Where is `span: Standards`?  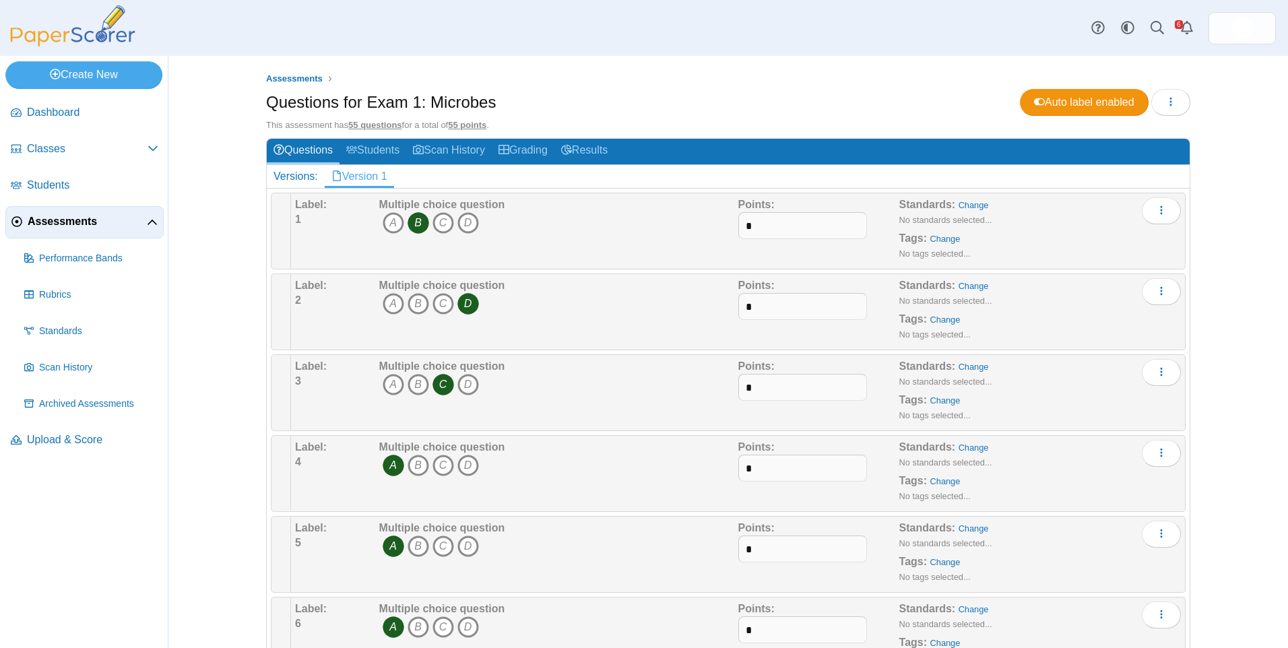 span: Standards is located at coordinates (98, 332).